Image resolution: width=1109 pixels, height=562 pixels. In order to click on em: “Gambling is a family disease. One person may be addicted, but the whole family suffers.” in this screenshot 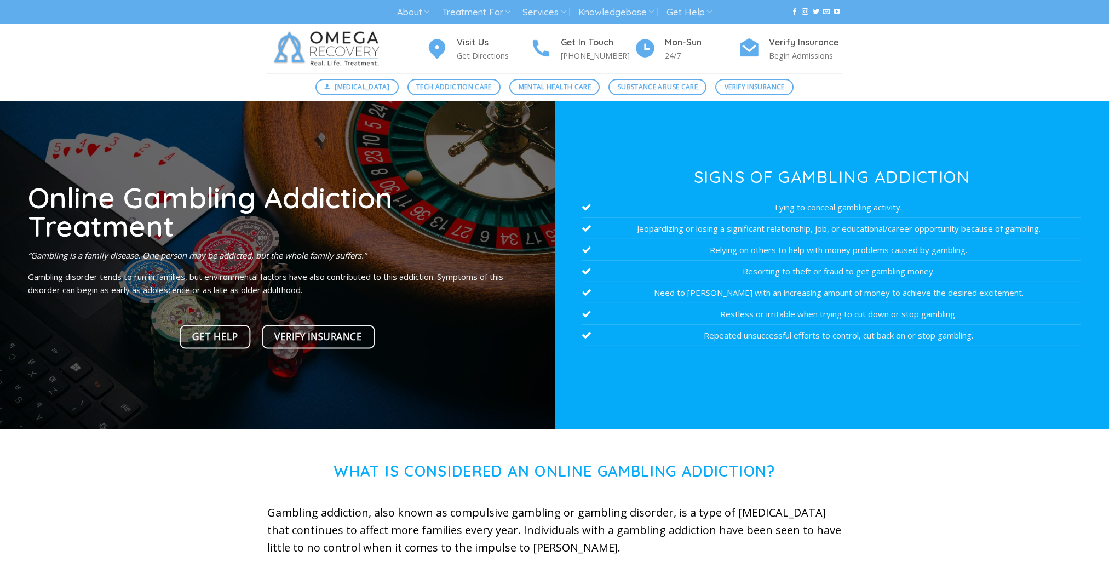, I will do `click(197, 255)`.